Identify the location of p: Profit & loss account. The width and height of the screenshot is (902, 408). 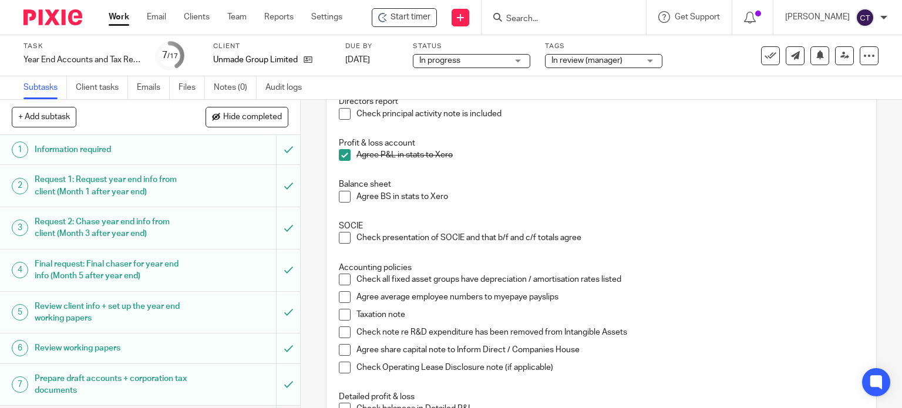
(601, 143).